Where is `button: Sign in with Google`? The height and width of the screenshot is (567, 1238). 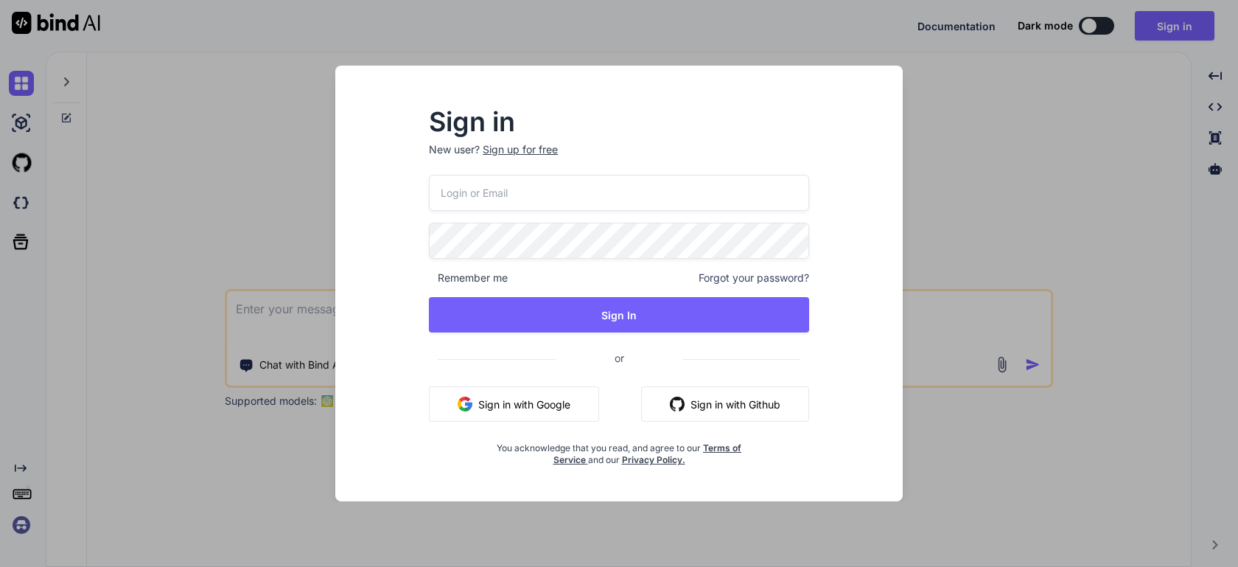
button: Sign in with Google is located at coordinates (514, 404).